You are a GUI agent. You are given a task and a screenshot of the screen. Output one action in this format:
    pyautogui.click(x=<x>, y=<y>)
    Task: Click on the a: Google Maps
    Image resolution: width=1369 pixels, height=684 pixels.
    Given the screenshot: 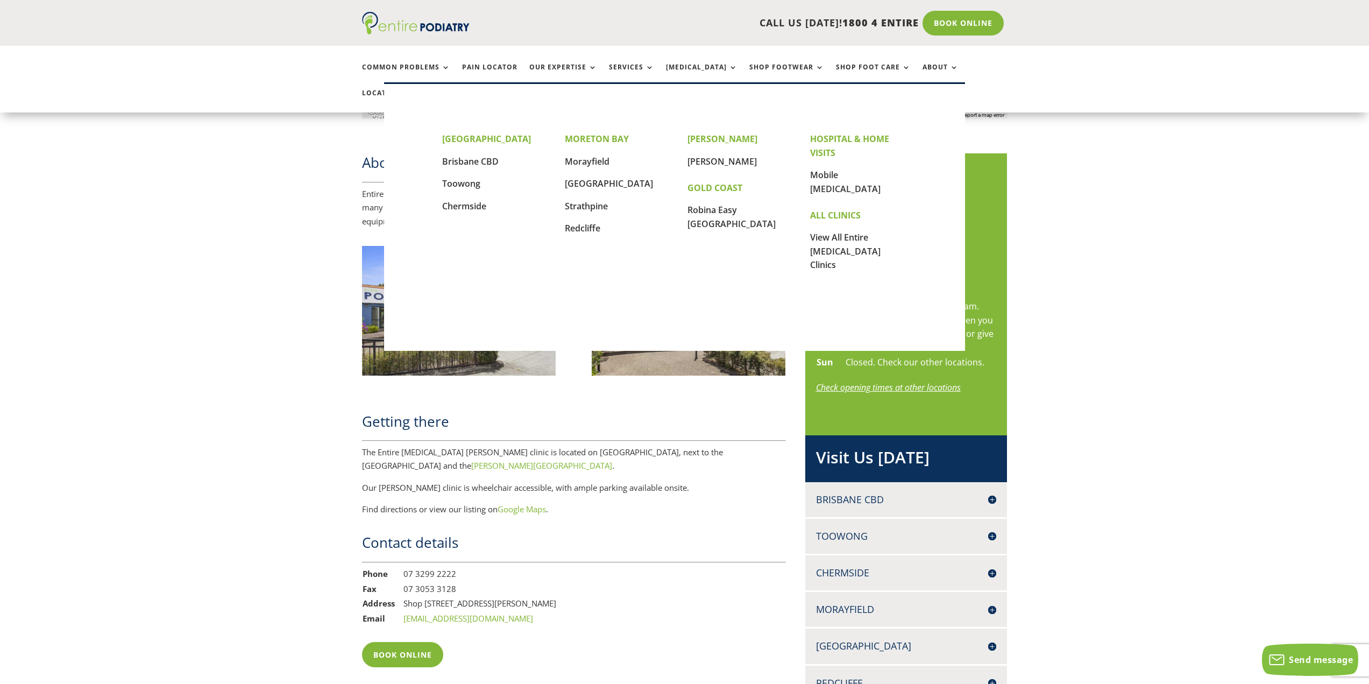 What is the action you would take?
    pyautogui.click(x=522, y=509)
    